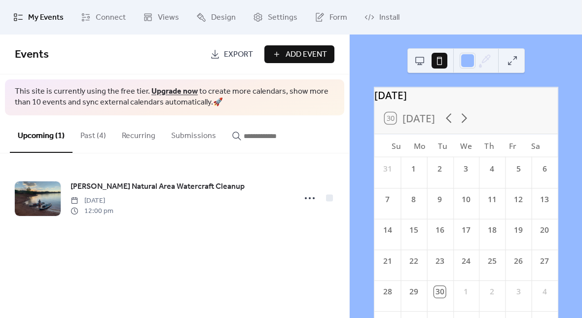  Describe the element at coordinates (103, 17) in the screenshot. I see `a: Connect` at that location.